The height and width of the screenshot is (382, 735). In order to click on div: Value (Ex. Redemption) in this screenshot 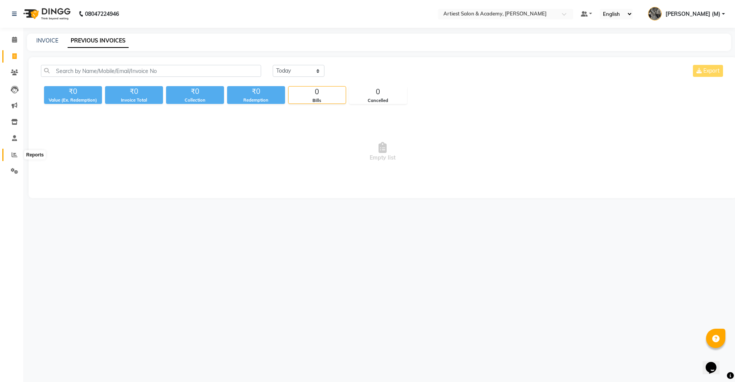, I will do `click(73, 100)`.